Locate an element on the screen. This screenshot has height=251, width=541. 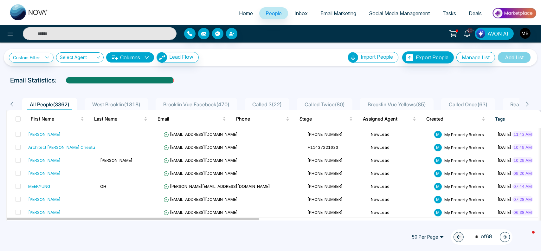
div: MEEKYUNG is located at coordinates (39, 186).